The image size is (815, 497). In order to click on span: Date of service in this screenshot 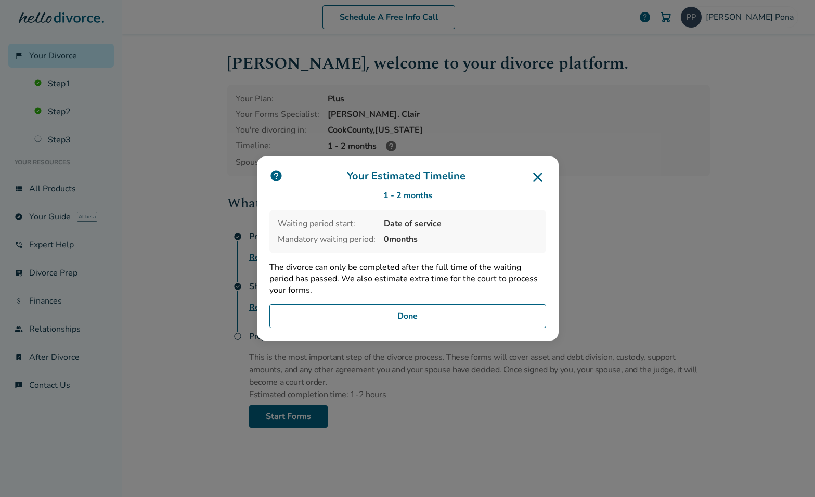, I will do `click(461, 224)`.